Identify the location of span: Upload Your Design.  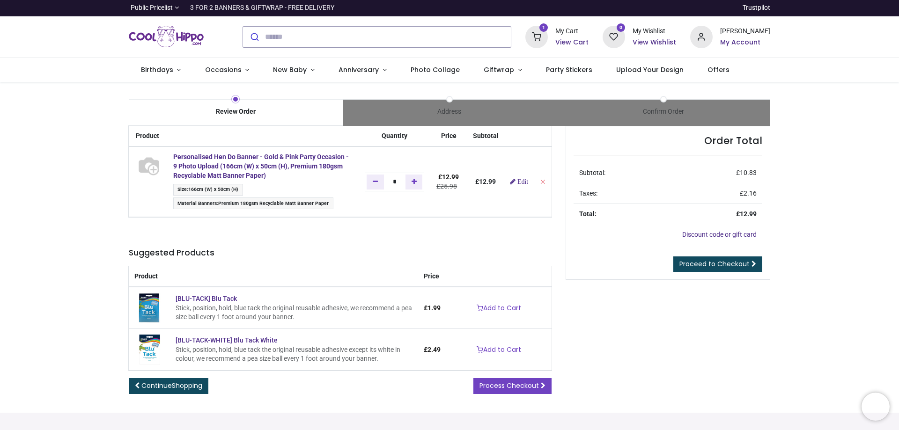
(650, 70).